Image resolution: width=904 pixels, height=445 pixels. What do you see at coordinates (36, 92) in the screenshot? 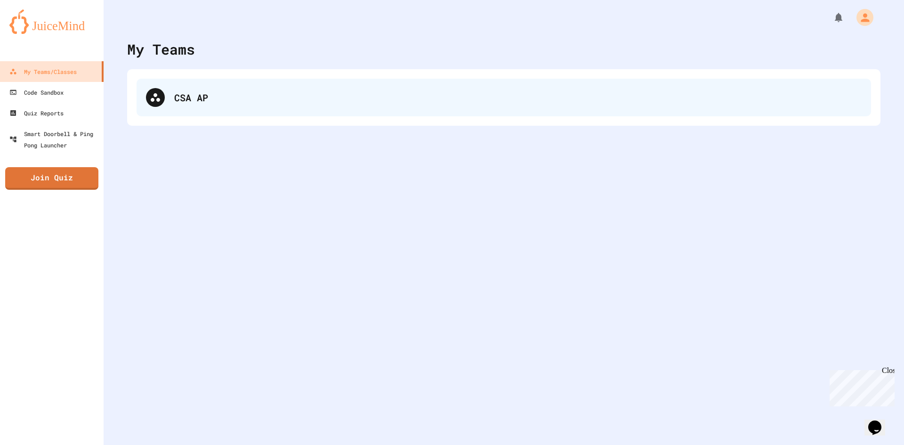
I see `div: Code Sandbox` at bounding box center [36, 92].